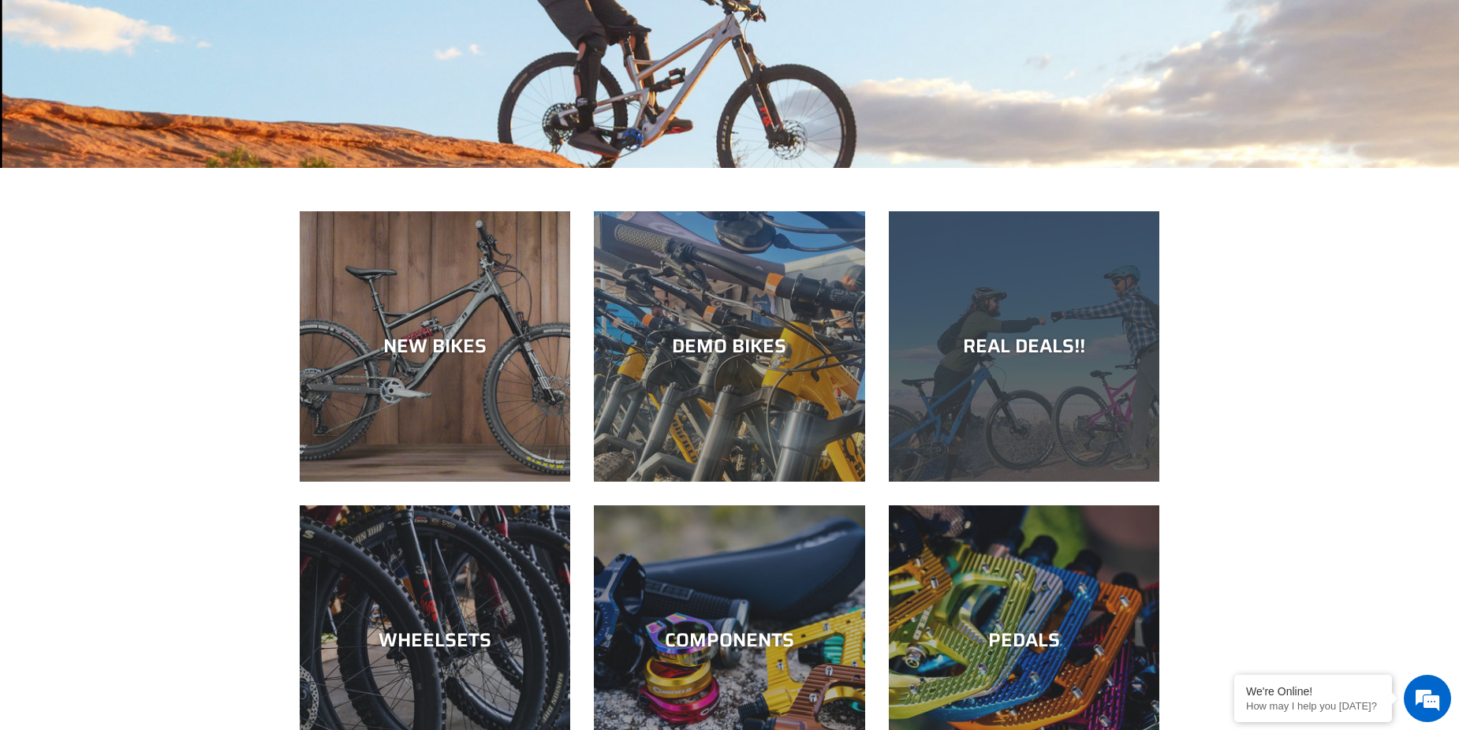 The image size is (1459, 730). What do you see at coordinates (729, 640) in the screenshot?
I see `div: COMPONENTS` at bounding box center [729, 640].